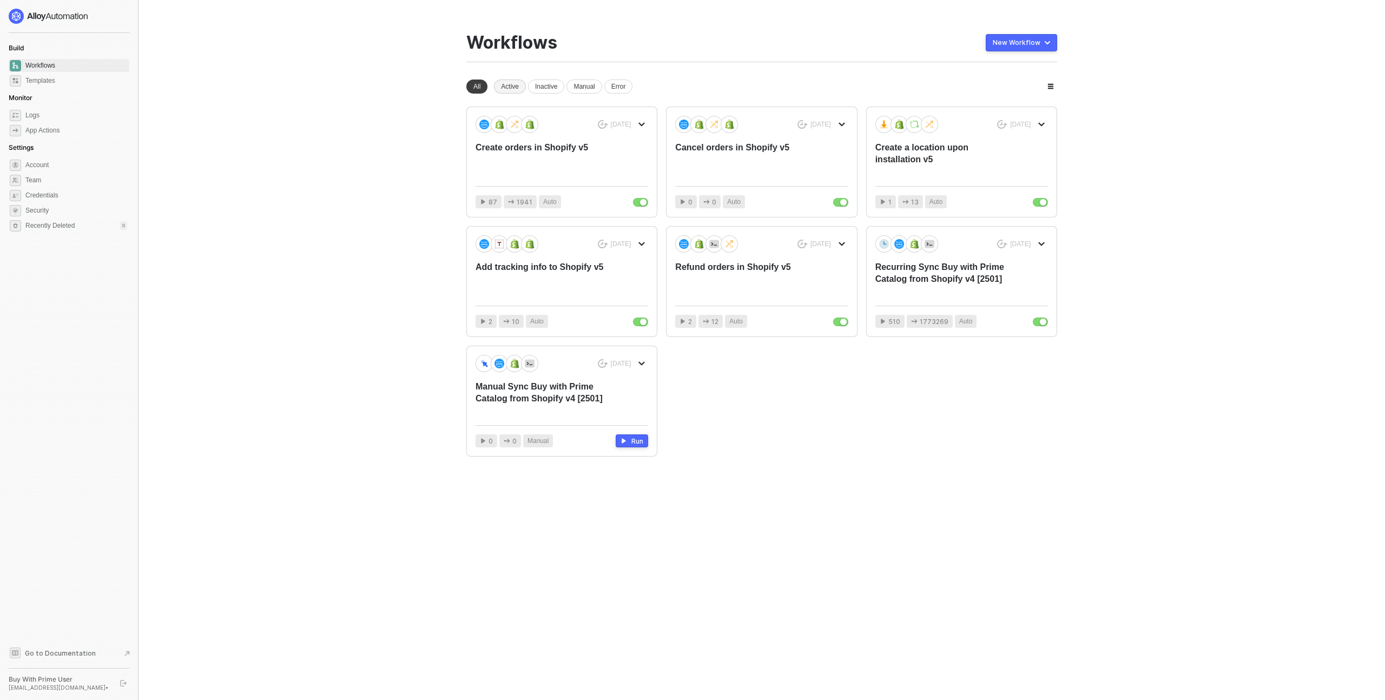 The width and height of the screenshot is (1385, 700). Describe the element at coordinates (16, 48) in the screenshot. I see `span: Build` at that location.